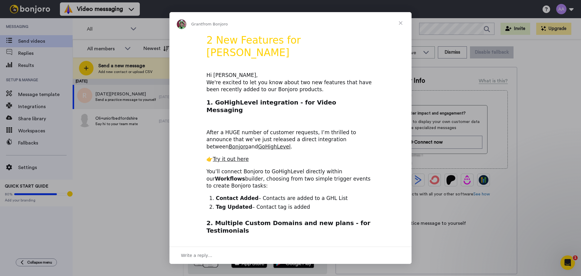 The width and height of the screenshot is (581, 276). What do you see at coordinates (234, 207) in the screenshot?
I see `b: Tag Updated` at bounding box center [234, 207].